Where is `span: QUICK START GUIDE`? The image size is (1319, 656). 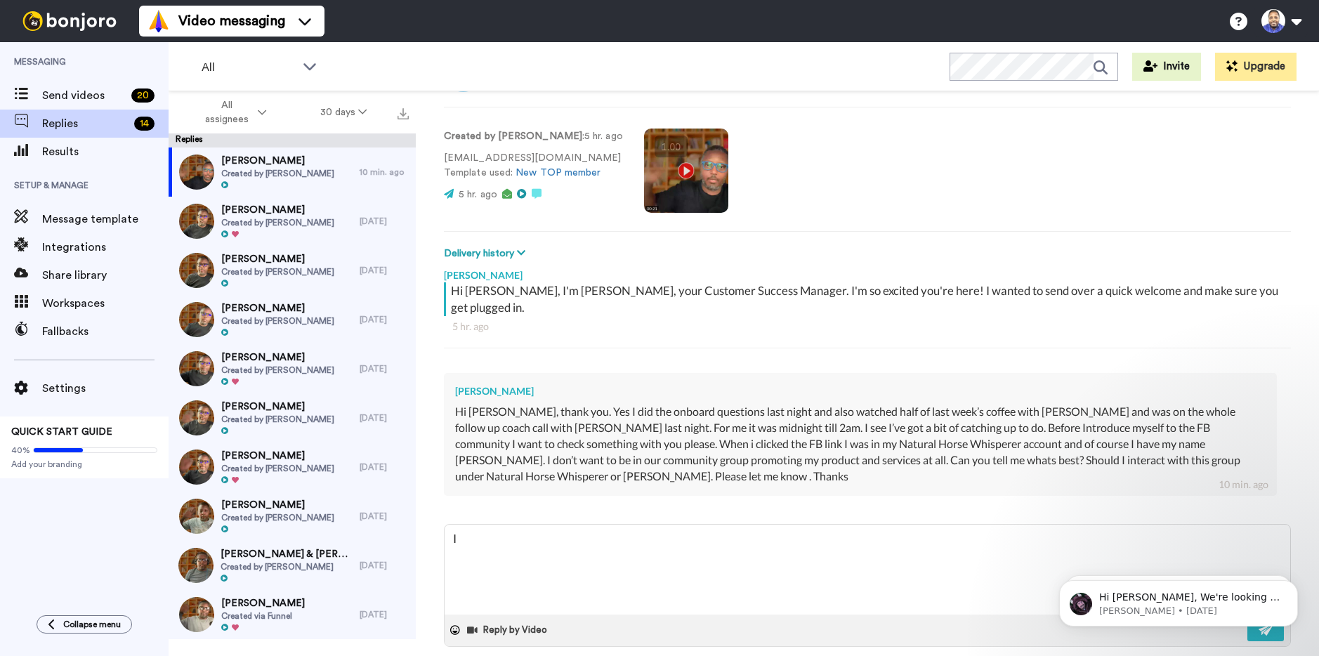
span: QUICK START GUIDE is located at coordinates (62, 432).